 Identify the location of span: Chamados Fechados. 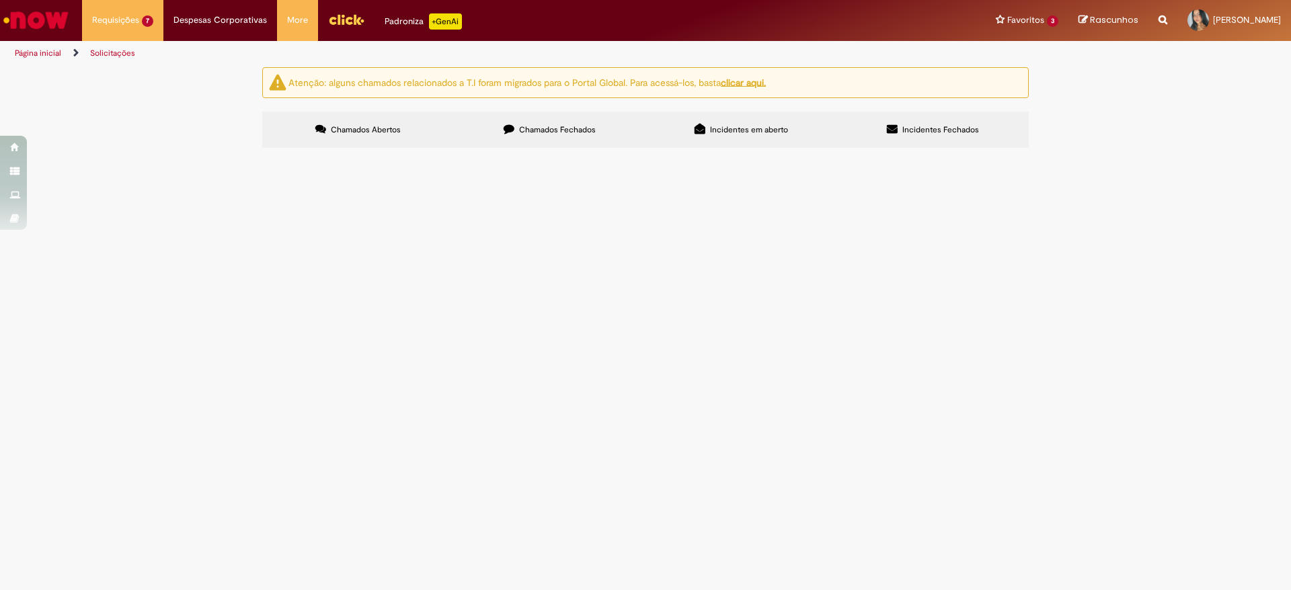
(557, 130).